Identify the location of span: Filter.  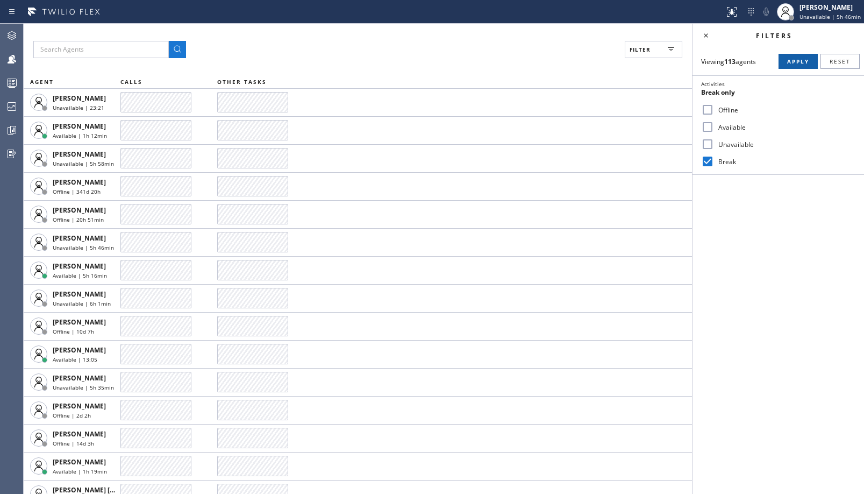
(640, 49).